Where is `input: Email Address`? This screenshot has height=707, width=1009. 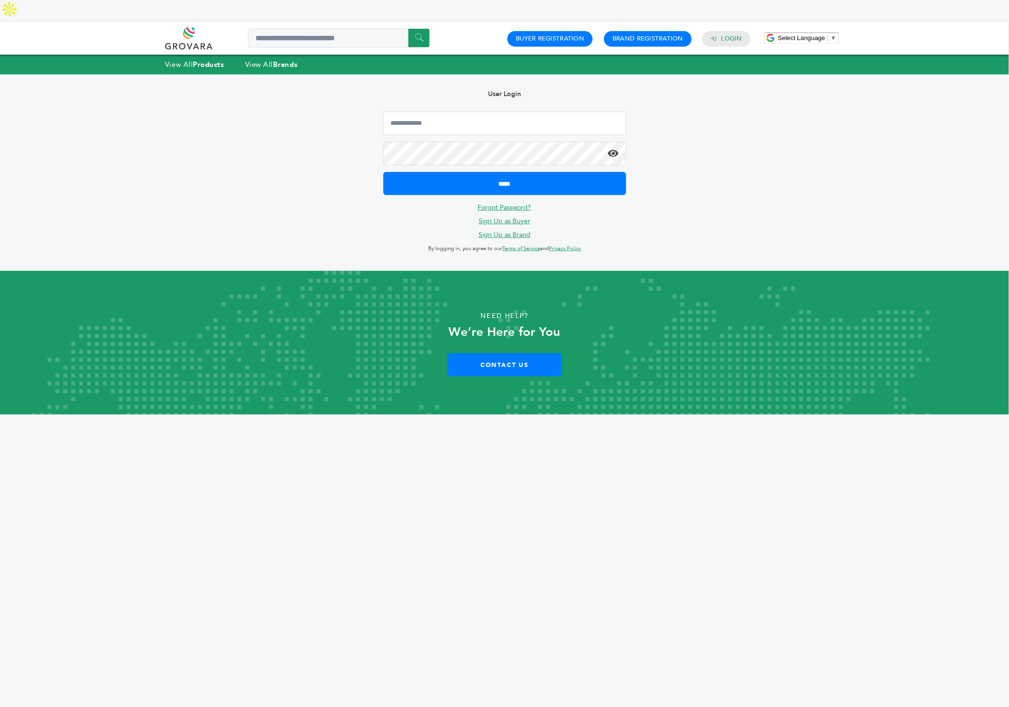 input: Email Address is located at coordinates (504, 123).